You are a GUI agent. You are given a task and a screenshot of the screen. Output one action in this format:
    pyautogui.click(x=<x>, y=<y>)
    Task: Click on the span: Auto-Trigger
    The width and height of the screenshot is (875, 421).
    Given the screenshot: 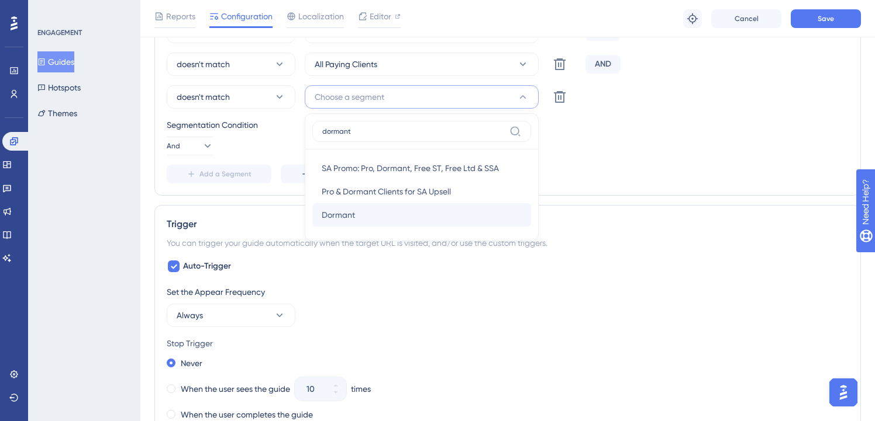 What is the action you would take?
    pyautogui.click(x=207, y=267)
    